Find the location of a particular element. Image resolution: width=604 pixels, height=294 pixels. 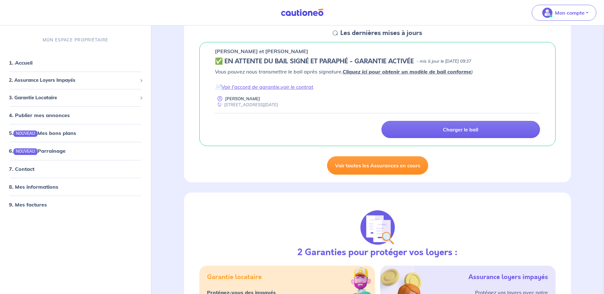

div: 1. Accueil is located at coordinates (76, 63).